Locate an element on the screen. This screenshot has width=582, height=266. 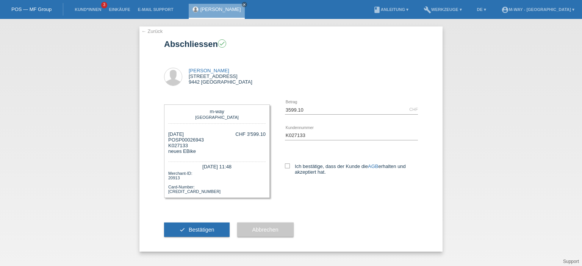
a: bookAnleitung ▾ is located at coordinates (390, 9).